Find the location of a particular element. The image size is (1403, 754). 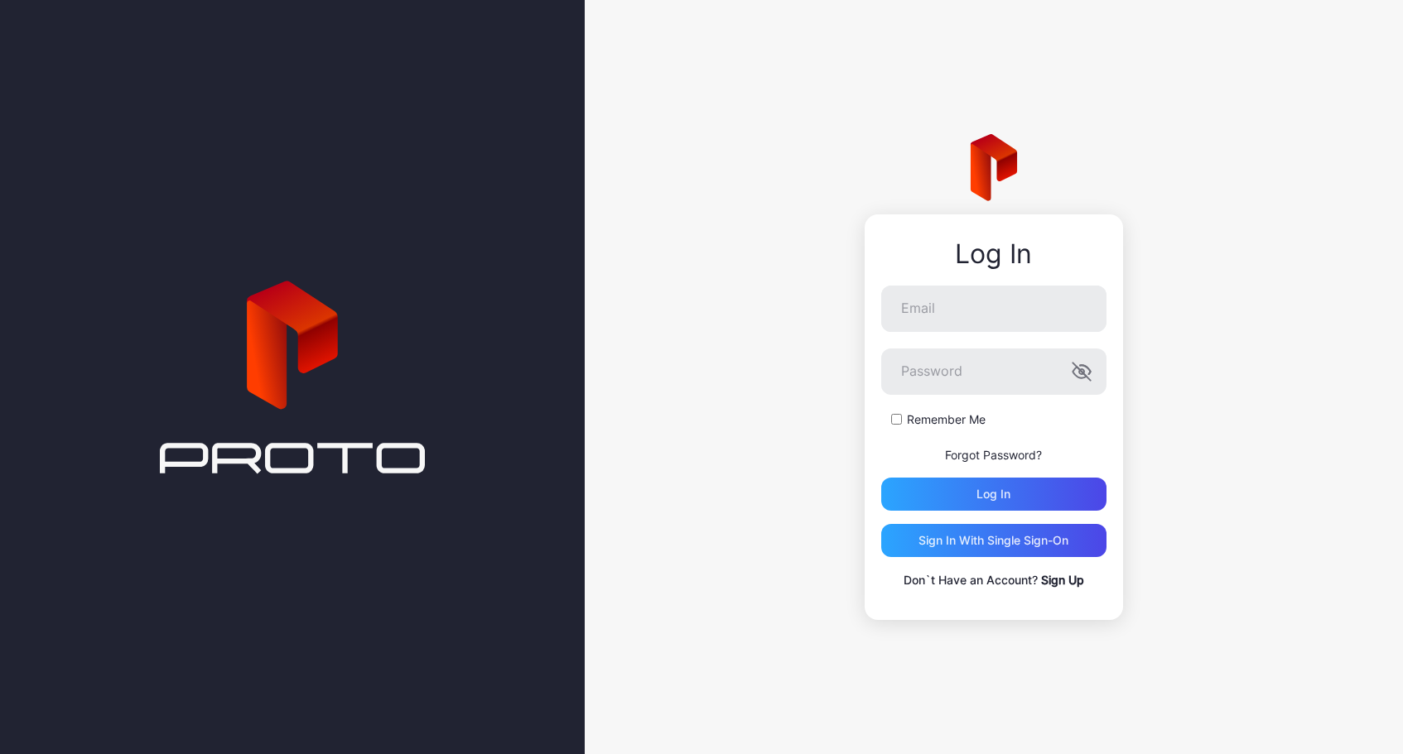

div: Log in is located at coordinates (993, 494).